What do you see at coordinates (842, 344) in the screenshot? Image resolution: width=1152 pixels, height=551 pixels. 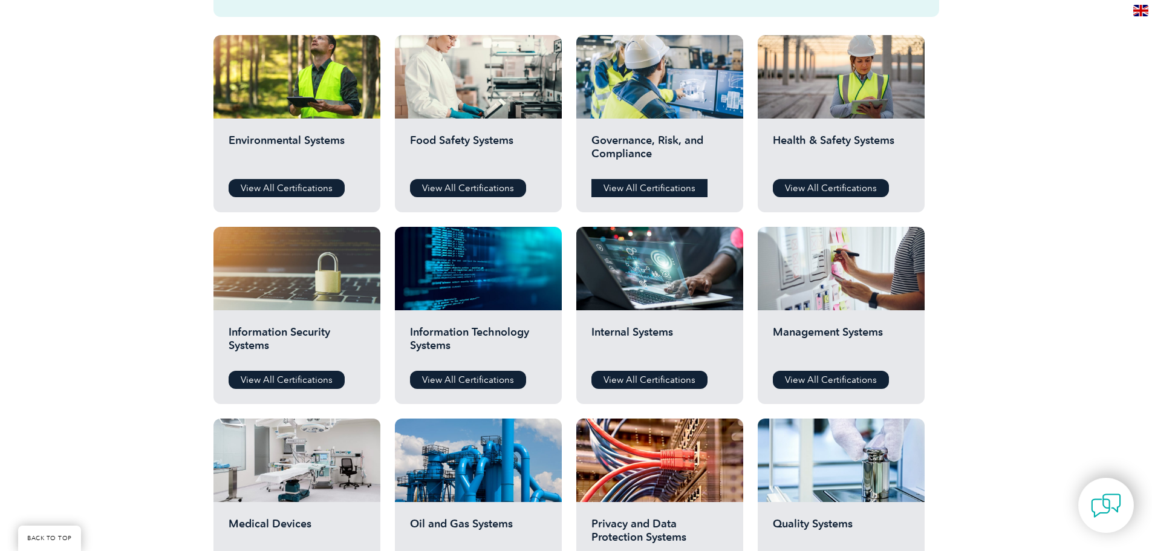 I see `h2: Management Systems` at bounding box center [842, 344].